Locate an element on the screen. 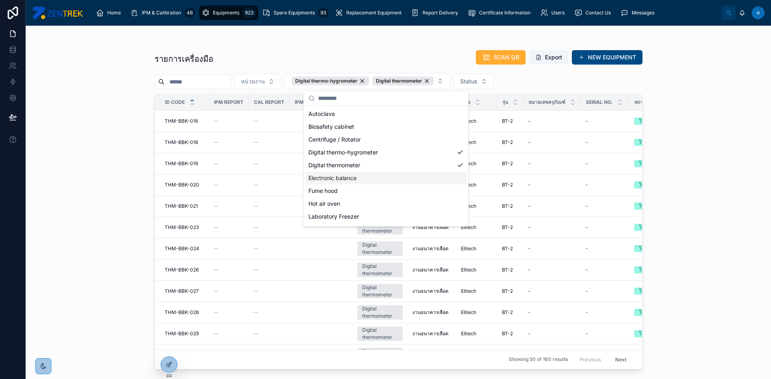 The height and width of the screenshot is (379, 771). span: Elitech is located at coordinates (468, 249).